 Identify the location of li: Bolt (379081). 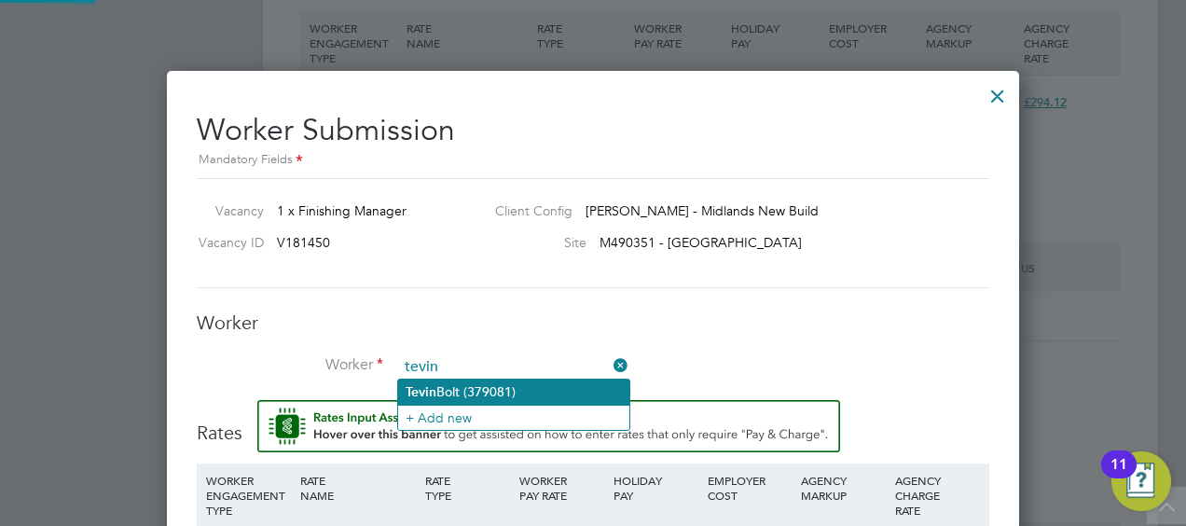
(514, 392).